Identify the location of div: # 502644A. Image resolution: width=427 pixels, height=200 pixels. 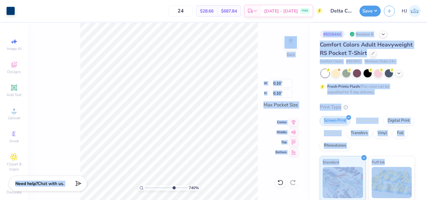
(332, 34).